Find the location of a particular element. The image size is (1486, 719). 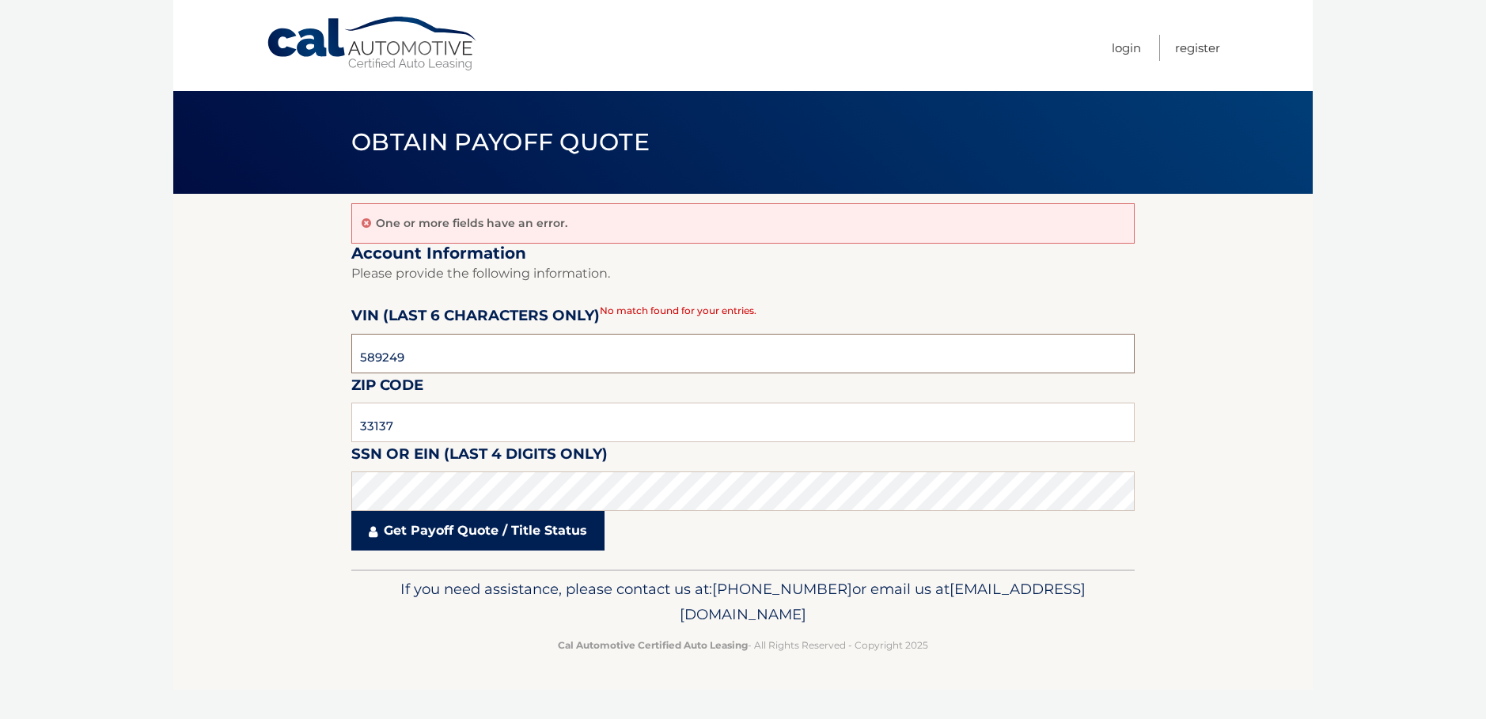

label: Zip Code is located at coordinates (387, 388).